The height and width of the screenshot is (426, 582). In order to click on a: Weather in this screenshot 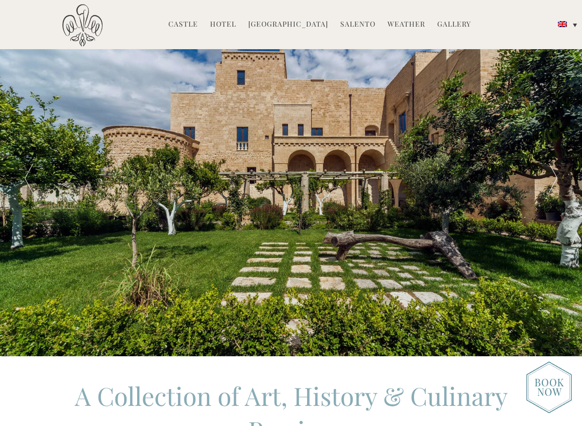, I will do `click(406, 25)`.